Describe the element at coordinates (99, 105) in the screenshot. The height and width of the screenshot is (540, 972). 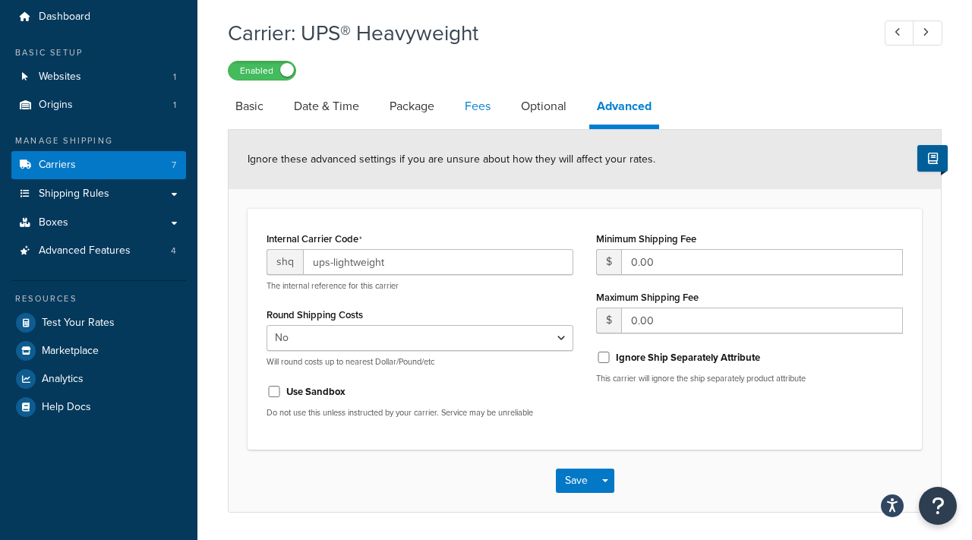
I see `a: Origins1` at that location.